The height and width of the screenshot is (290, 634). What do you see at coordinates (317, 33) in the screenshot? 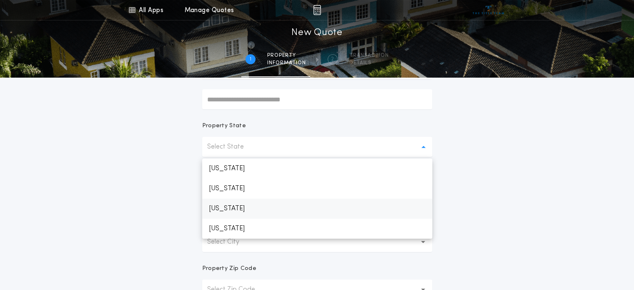
I see `h1: New Quote` at bounding box center [317, 33].